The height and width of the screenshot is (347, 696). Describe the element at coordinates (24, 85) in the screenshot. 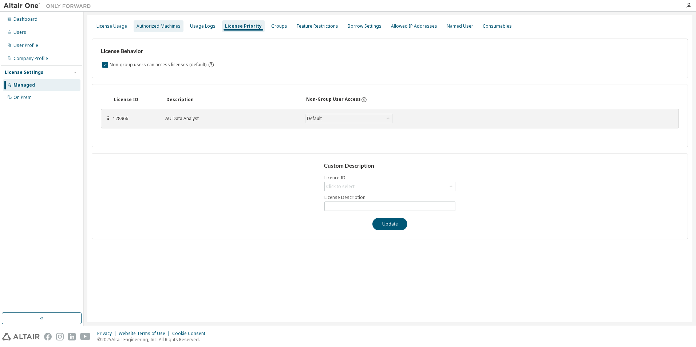

I see `div: Managed` at that location.